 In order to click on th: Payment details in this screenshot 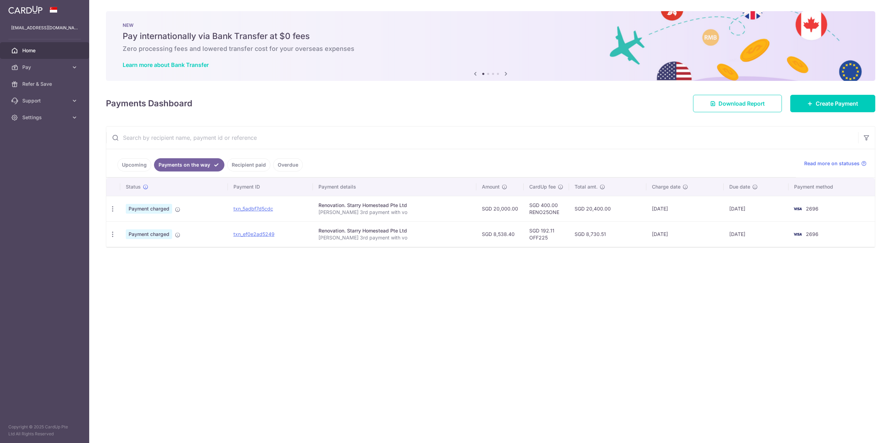, I will do `click(394, 187)`.